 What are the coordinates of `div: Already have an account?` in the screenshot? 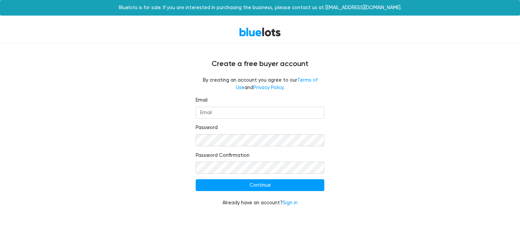 It's located at (260, 203).